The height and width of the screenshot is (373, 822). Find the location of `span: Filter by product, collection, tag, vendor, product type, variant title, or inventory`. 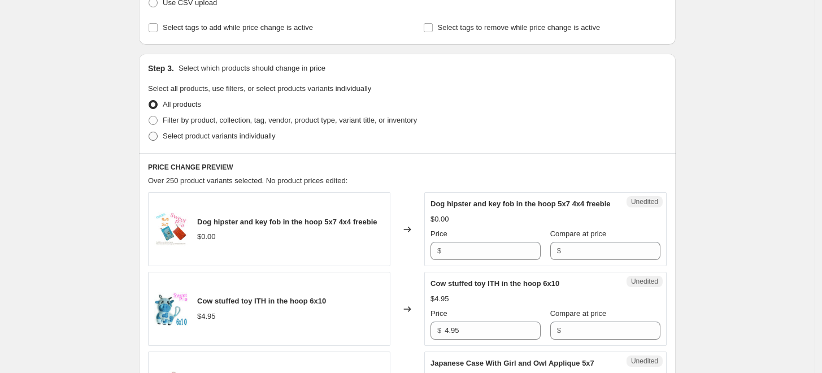

span: Filter by product, collection, tag, vendor, product type, variant title, or inventory is located at coordinates (290, 120).